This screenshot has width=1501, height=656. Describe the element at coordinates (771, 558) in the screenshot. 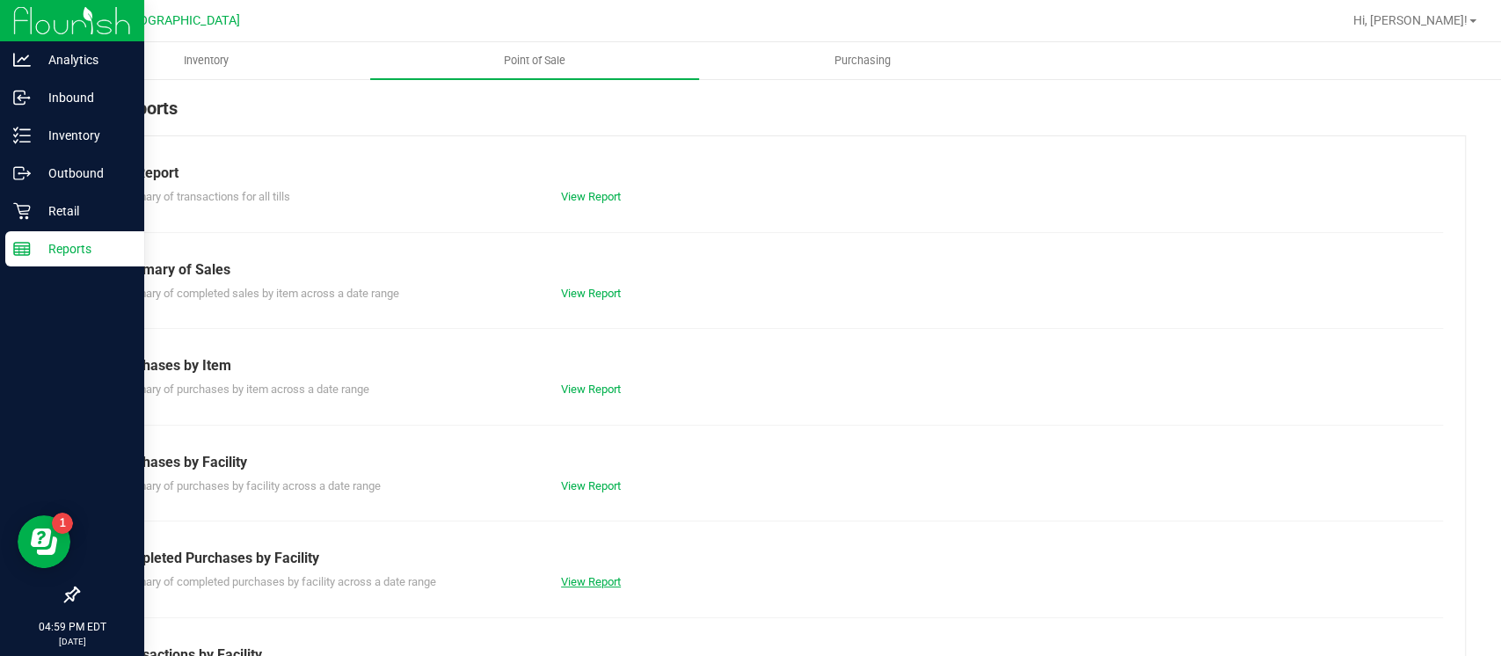

I see `div: Completed Purchases by Facility` at that location.